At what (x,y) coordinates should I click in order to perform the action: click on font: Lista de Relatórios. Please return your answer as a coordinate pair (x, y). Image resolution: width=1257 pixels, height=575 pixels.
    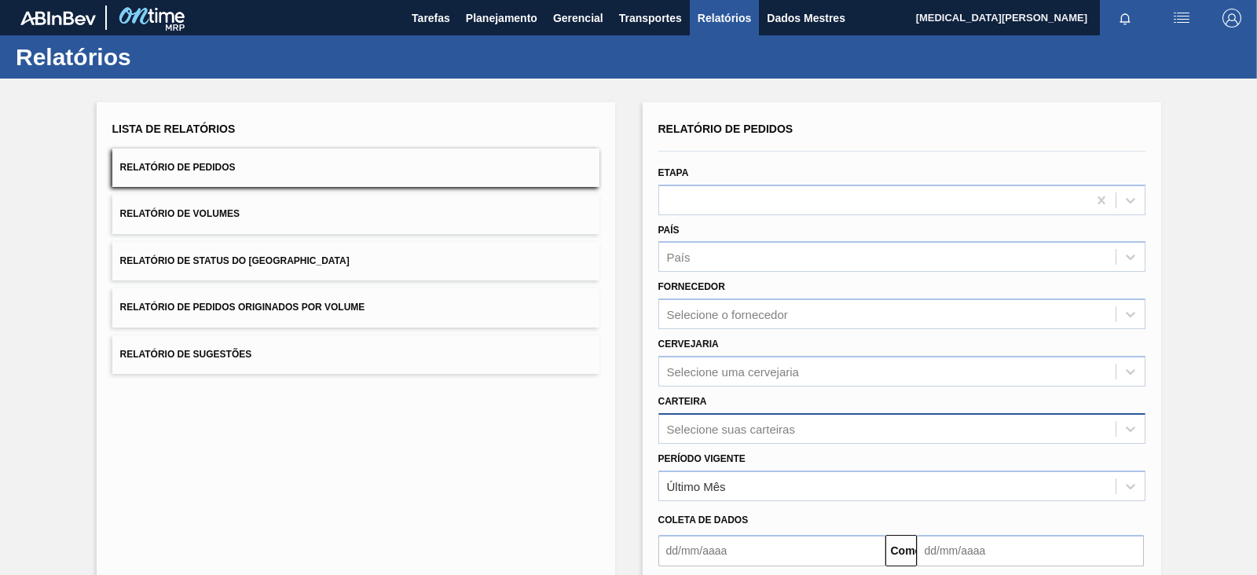
    Looking at the image, I should click on (174, 129).